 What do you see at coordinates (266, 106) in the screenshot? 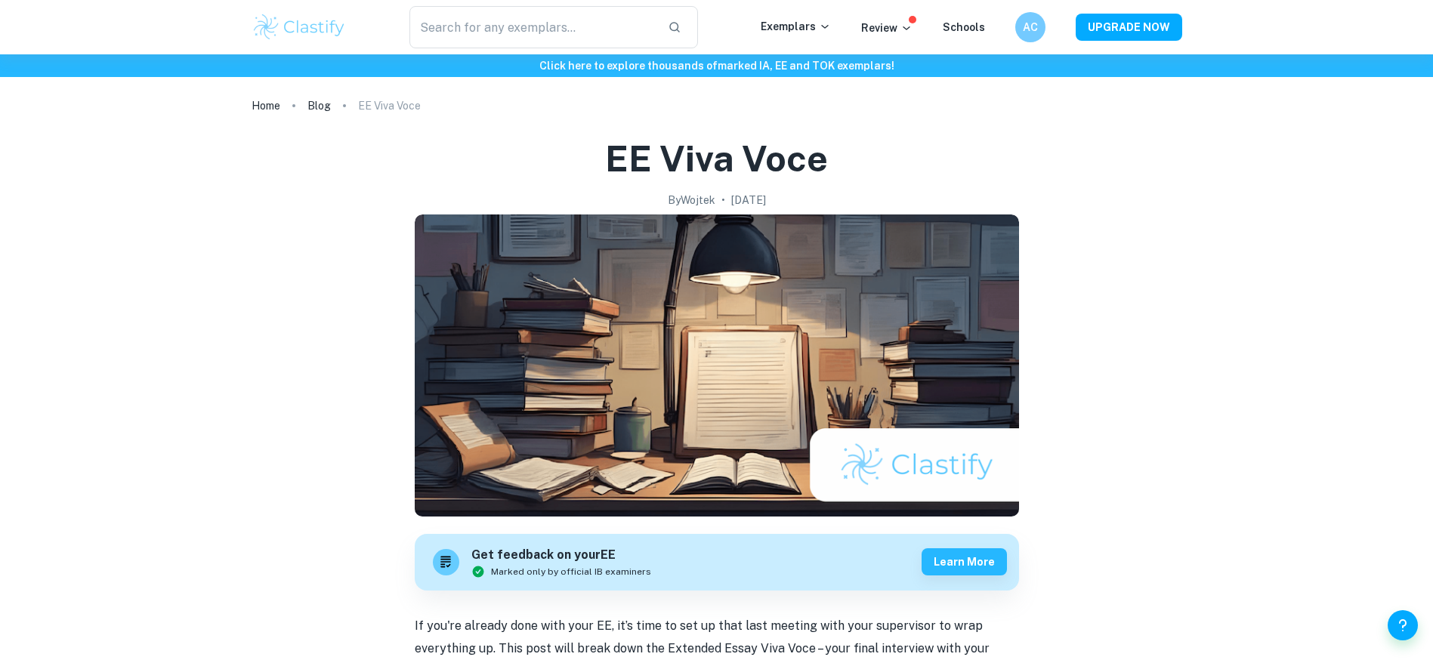
I see `a: Home` at bounding box center [266, 106].